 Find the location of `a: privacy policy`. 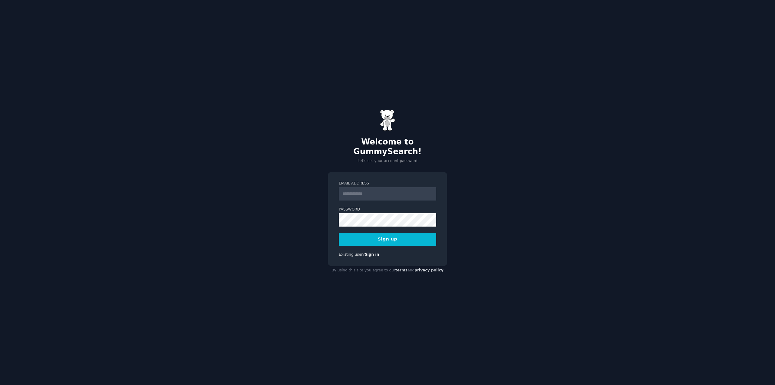

a: privacy policy is located at coordinates (429, 270).